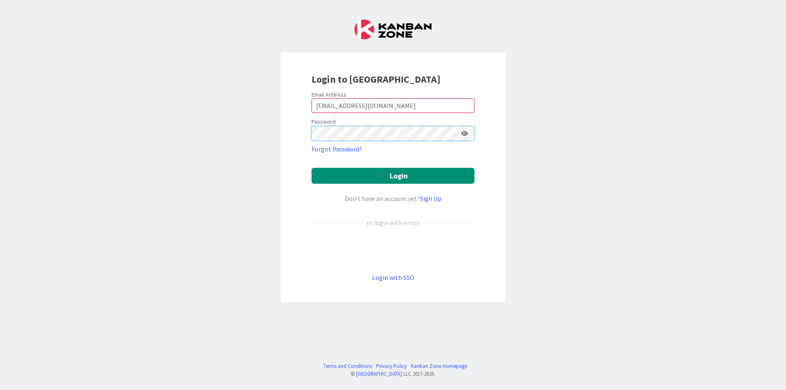 The height and width of the screenshot is (390, 786). I want to click on a: Forgot Password?, so click(336, 149).